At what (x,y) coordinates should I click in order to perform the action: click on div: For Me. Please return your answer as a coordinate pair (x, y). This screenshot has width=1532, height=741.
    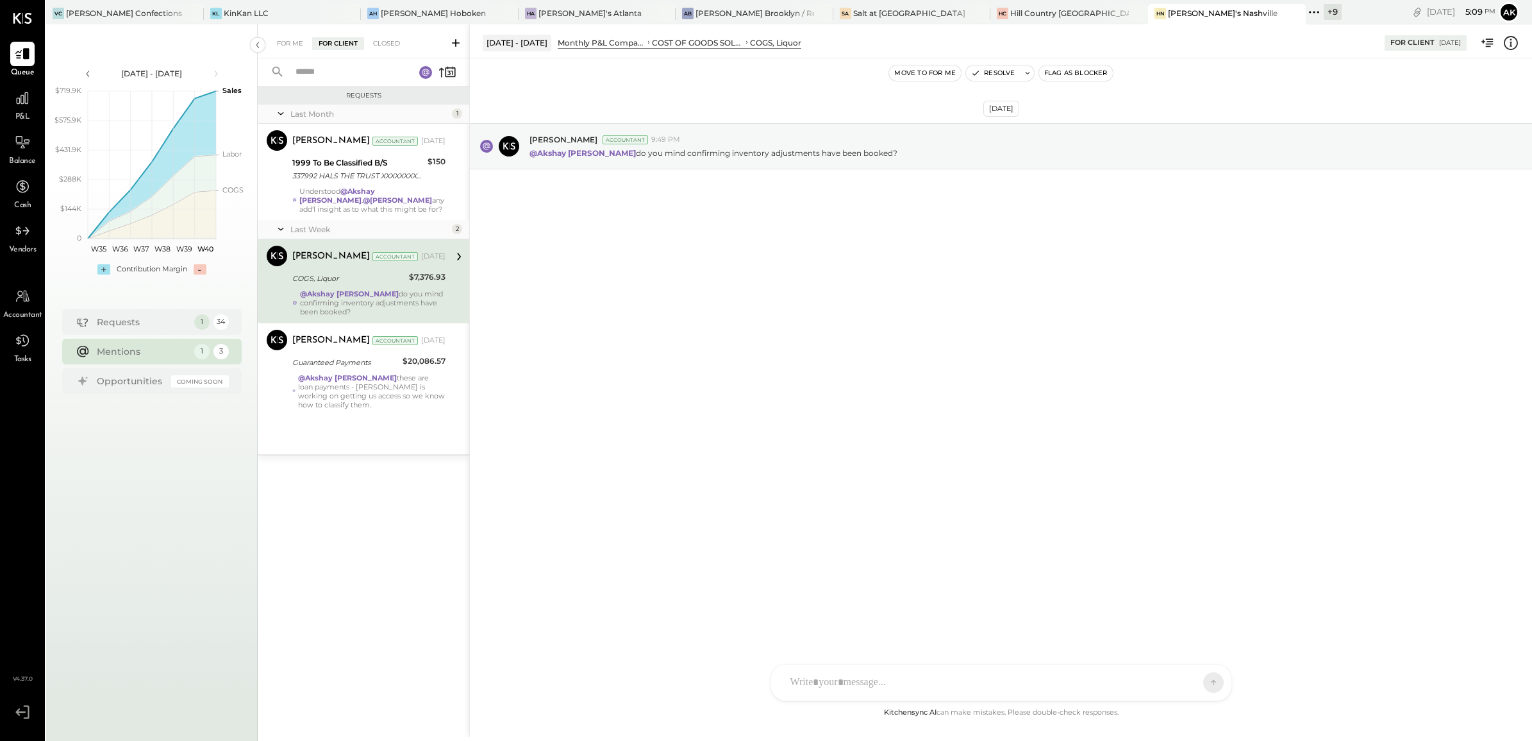
    Looking at the image, I should click on (290, 44).